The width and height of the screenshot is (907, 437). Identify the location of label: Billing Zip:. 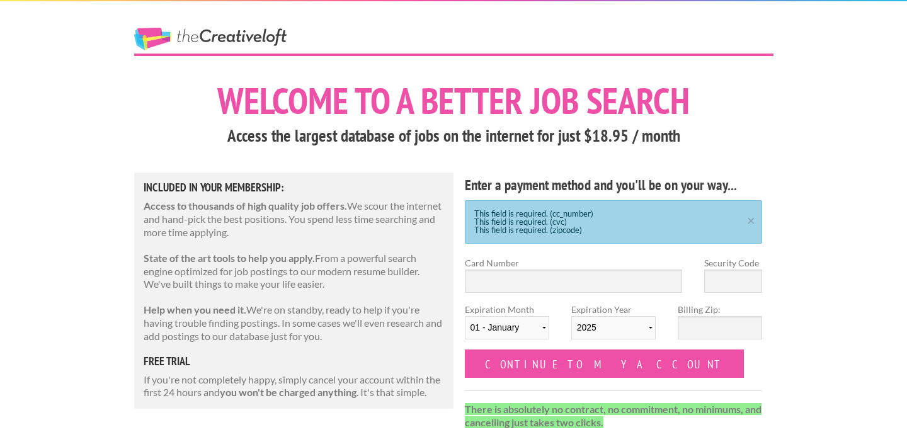
(720, 309).